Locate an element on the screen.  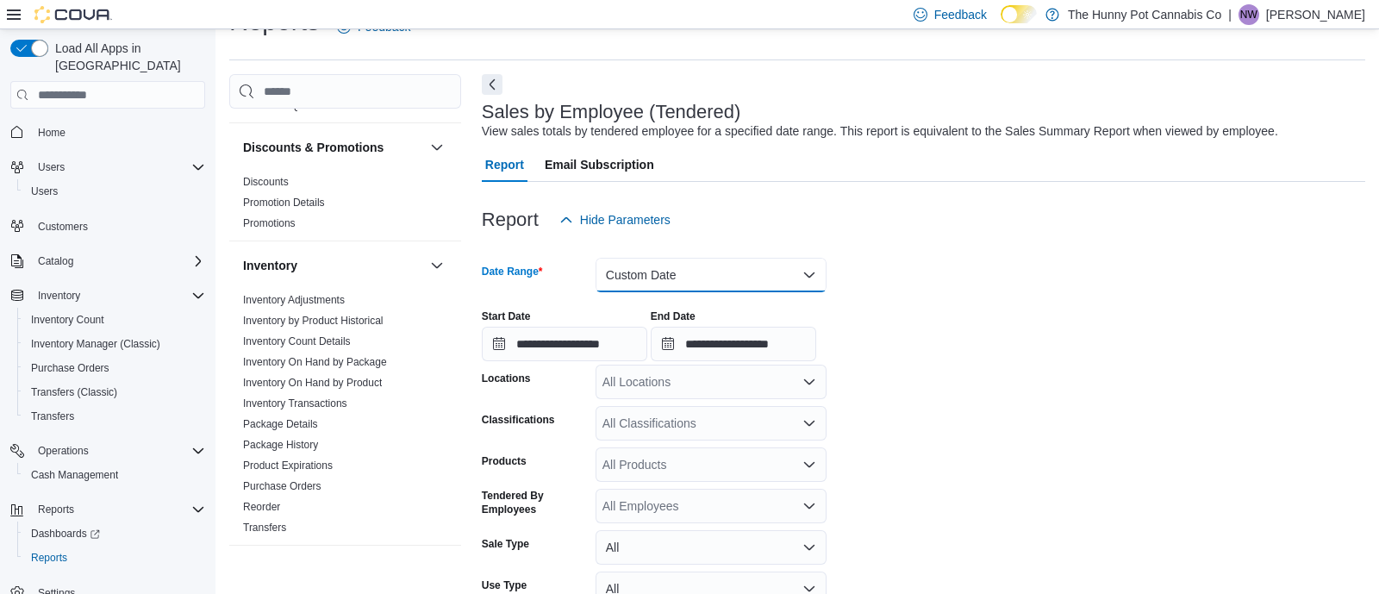
span: Report is located at coordinates (504, 165).